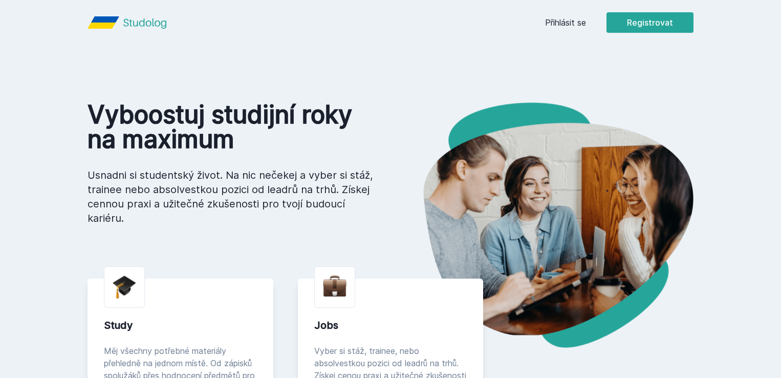 The image size is (781, 378). What do you see at coordinates (231, 197) in the screenshot?
I see `p: Usnadni si studentský život. Na nic nečekej a vyber si stáž, trainee nebo absolvestkou pozici od ...` at bounding box center [231, 197].